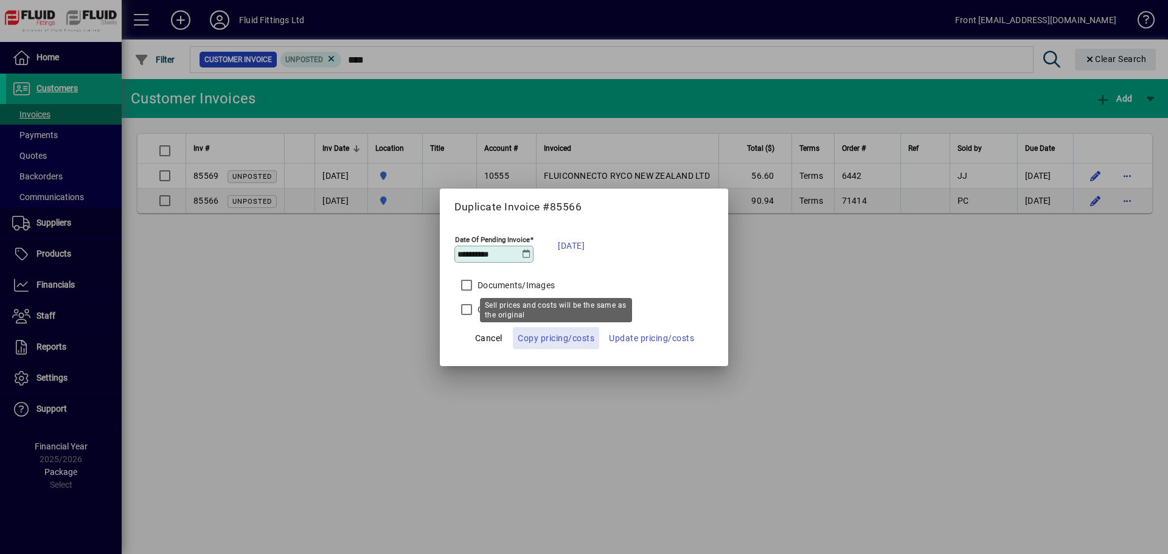 The height and width of the screenshot is (554, 1168). What do you see at coordinates (651, 338) in the screenshot?
I see `button: Update pricing/costs` at bounding box center [651, 338].